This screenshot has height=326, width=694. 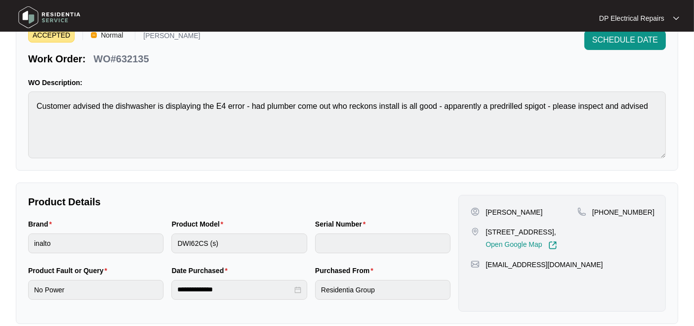 What do you see at coordinates (346, 270) in the screenshot?
I see `label: Purchased From` at bounding box center [346, 270].